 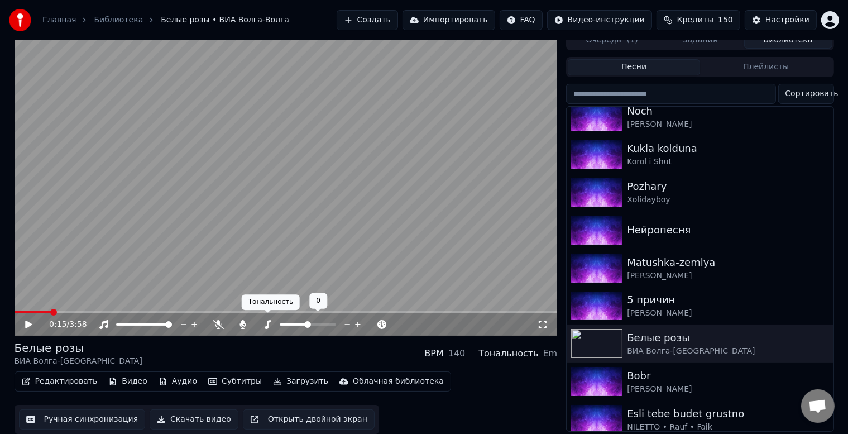 What do you see at coordinates (457, 353) in the screenshot?
I see `div: 140` at bounding box center [457, 353].